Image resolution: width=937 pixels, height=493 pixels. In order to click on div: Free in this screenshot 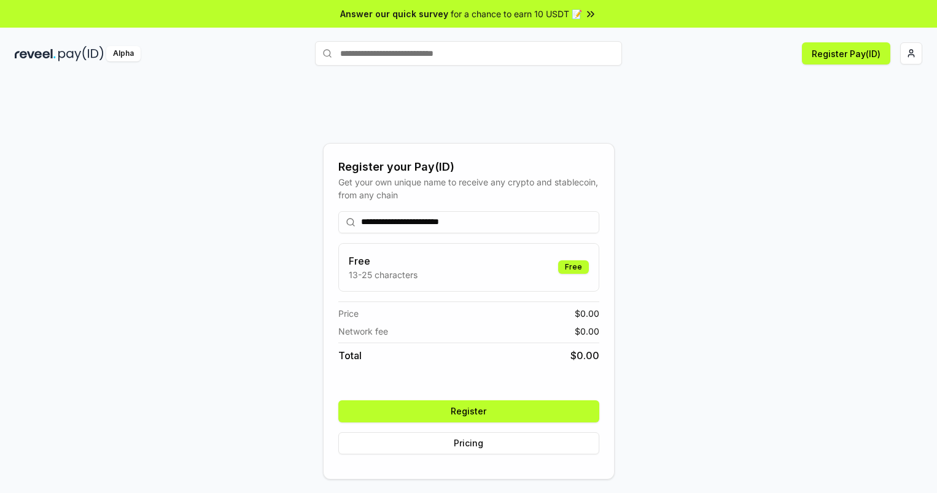, I will do `click(574, 267)`.